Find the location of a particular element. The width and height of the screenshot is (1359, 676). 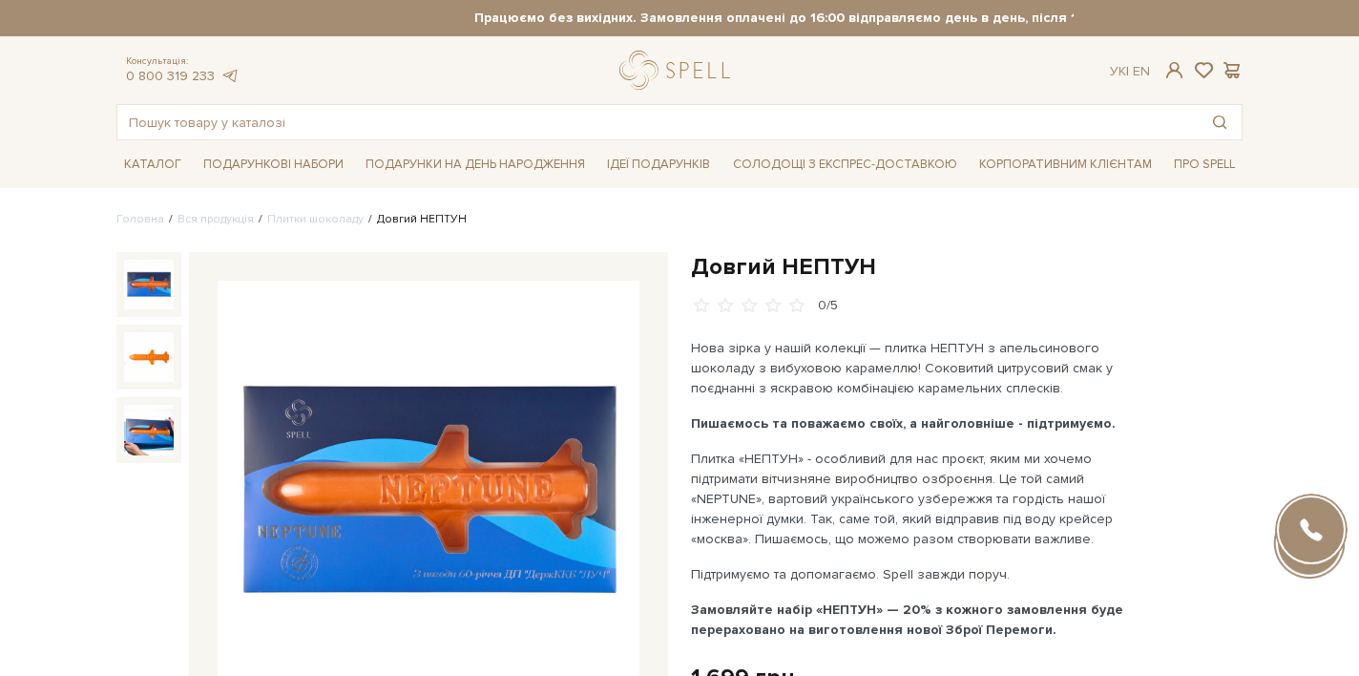

b: Пишаємось та поважаємо своїх, а найголовніше - підтримуємо. is located at coordinates (903, 423).